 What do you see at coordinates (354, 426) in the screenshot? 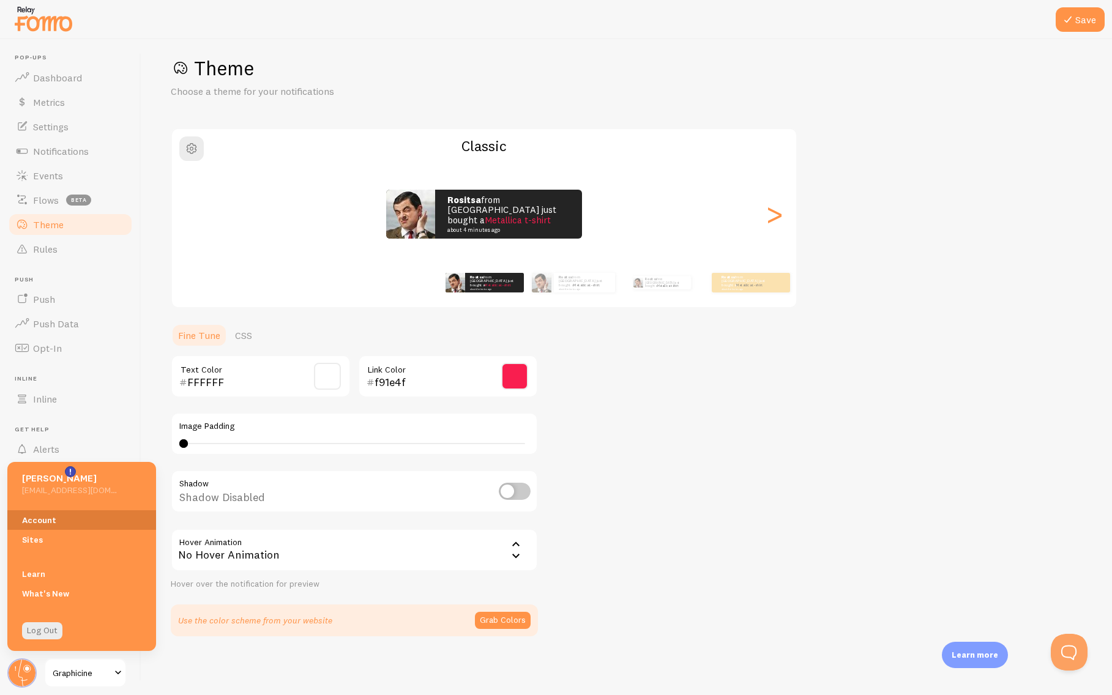
I see `label: Image Padding` at bounding box center [354, 426].